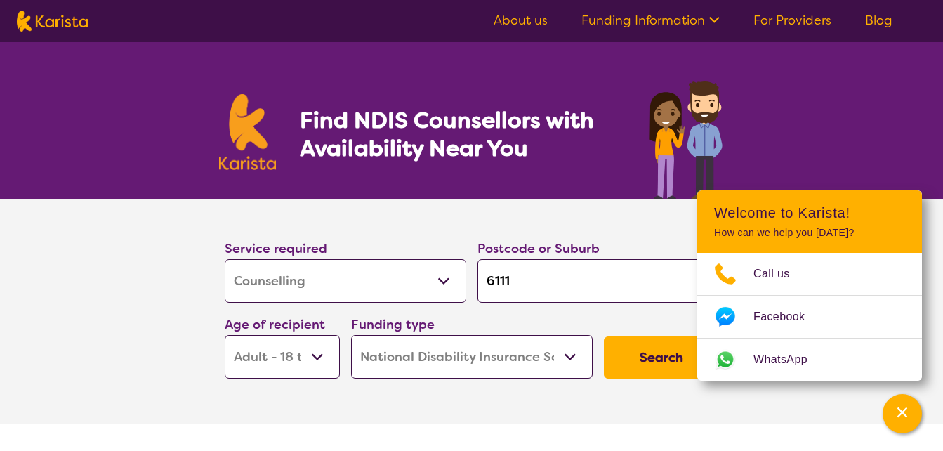 The width and height of the screenshot is (943, 451). What do you see at coordinates (458, 134) in the screenshot?
I see `h1: Find NDIS Counsellors with Availability Near You` at bounding box center [458, 134].